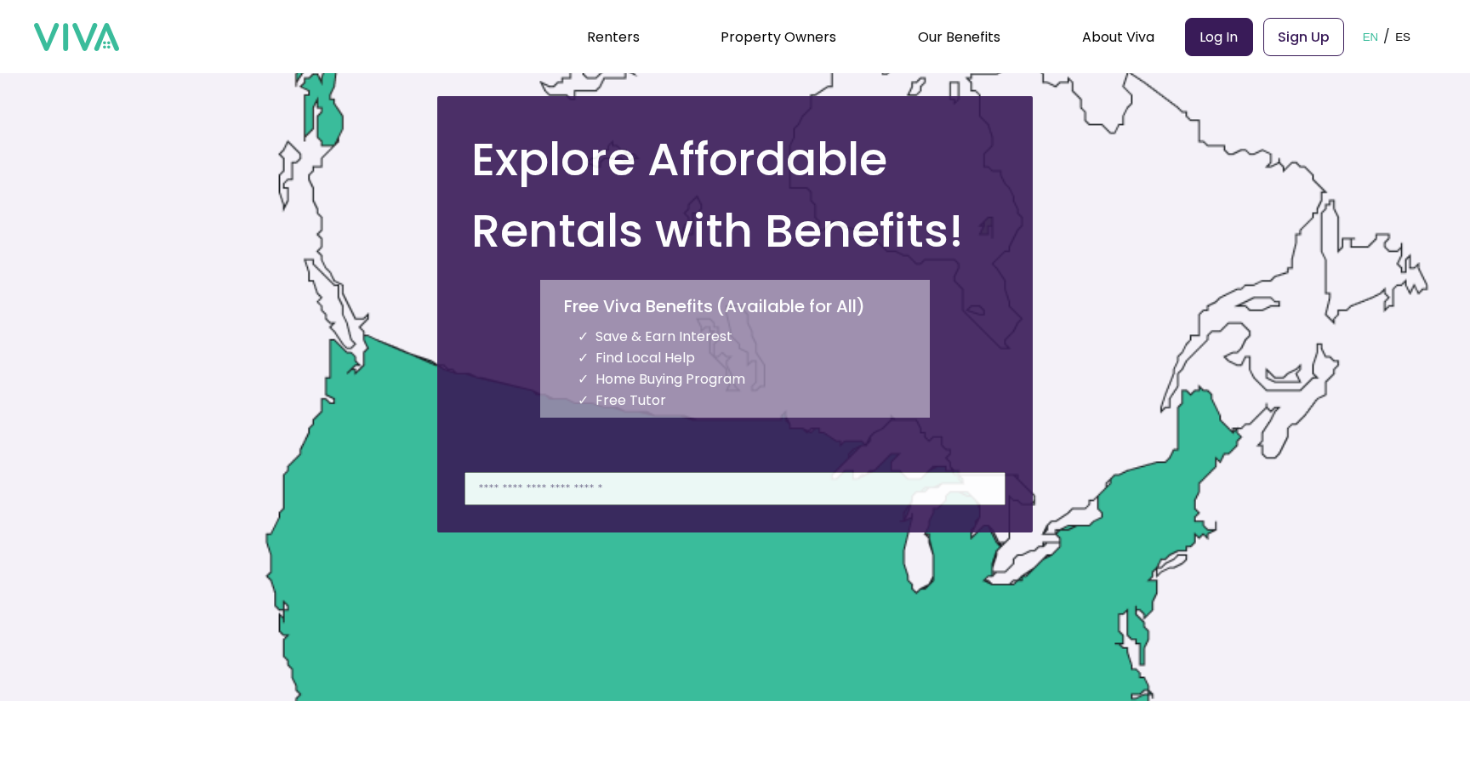 Image resolution: width=1470 pixels, height=763 pixels. I want to click on a: Sign Up, so click(1304, 37).